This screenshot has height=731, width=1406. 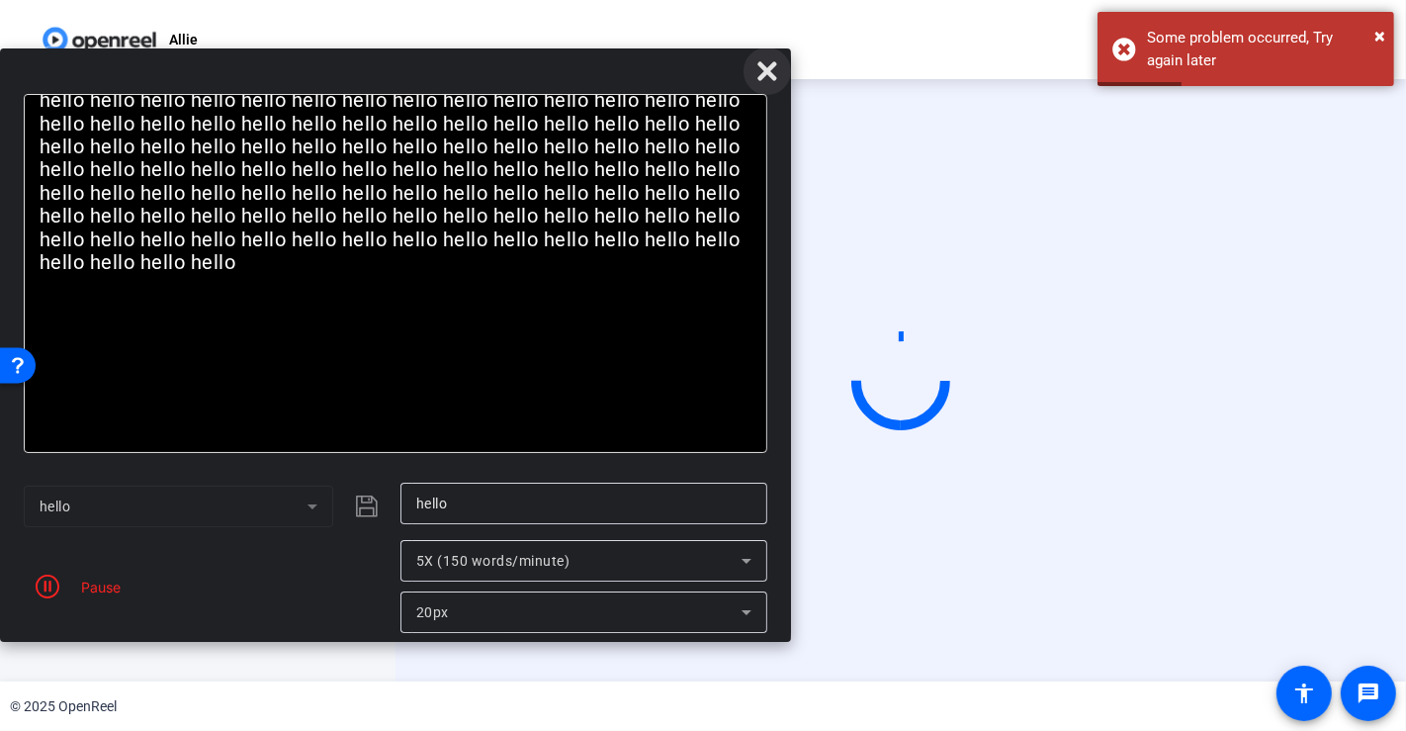 I want to click on span: 5X (150 words/minute), so click(x=493, y=561).